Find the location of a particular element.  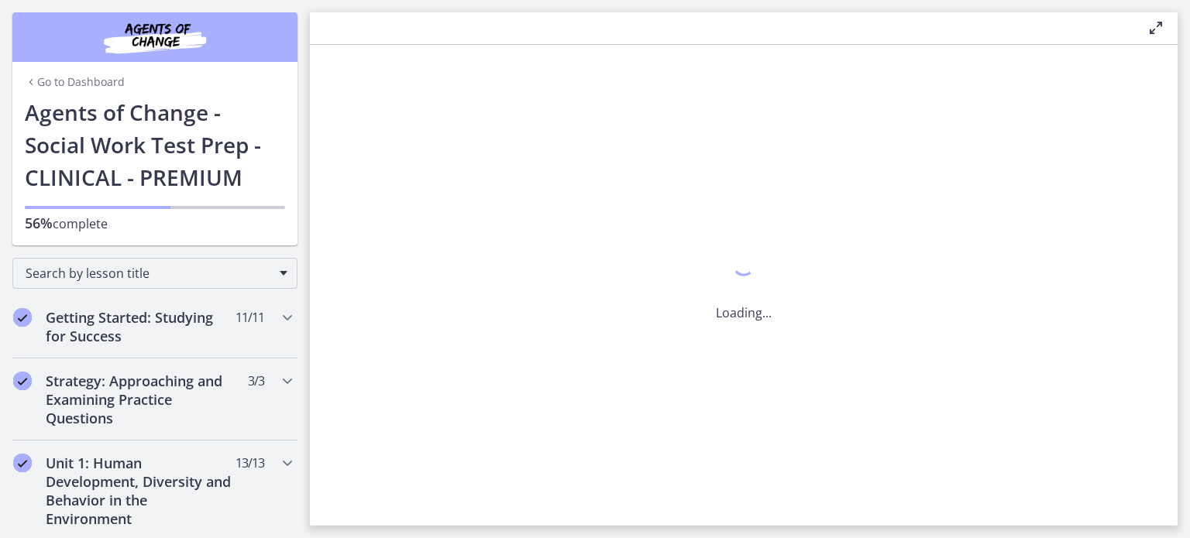

span: 56% is located at coordinates (39, 223).